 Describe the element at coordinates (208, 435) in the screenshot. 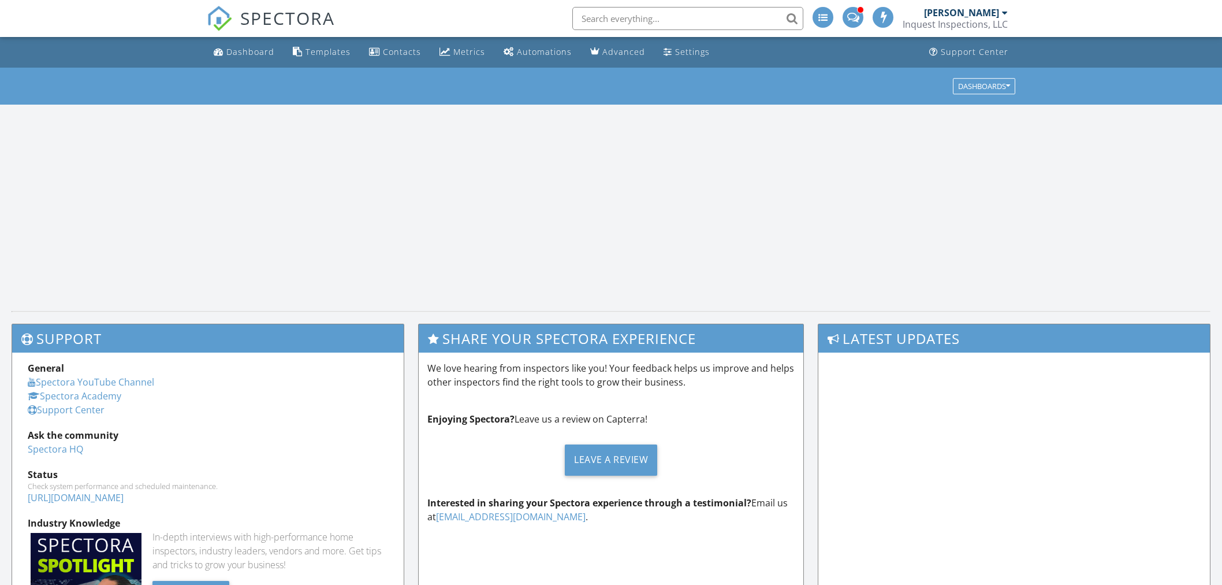

I see `div: Ask the community` at that location.